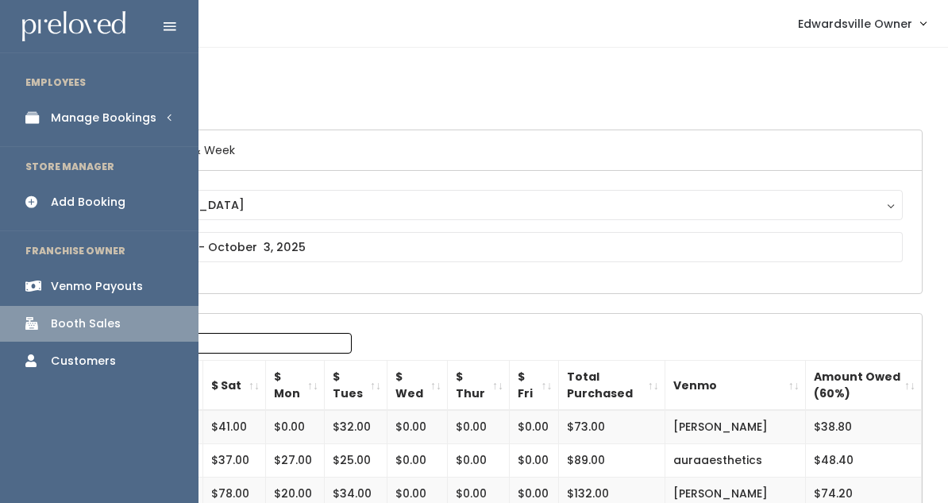 This screenshot has width=948, height=503. I want to click on th: $ Sat: activate to sort column ascending, so click(234, 385).